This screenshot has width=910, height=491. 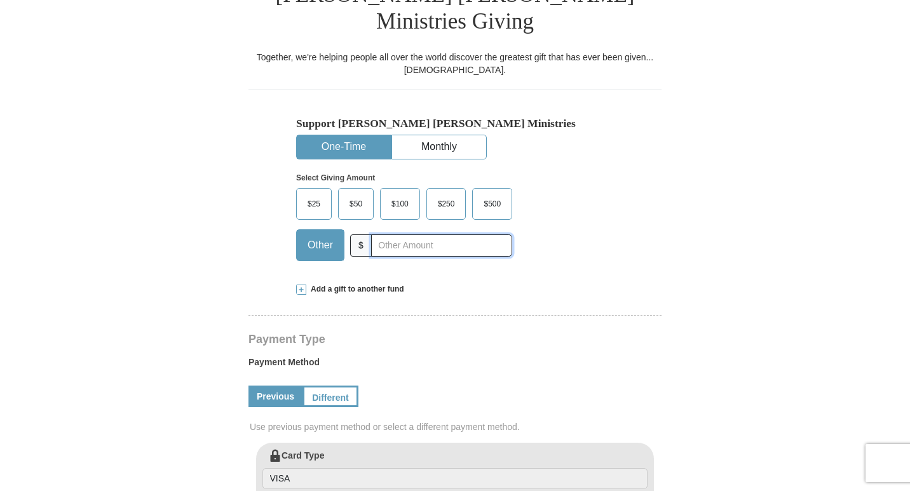 I want to click on a: Different, so click(x=330, y=396).